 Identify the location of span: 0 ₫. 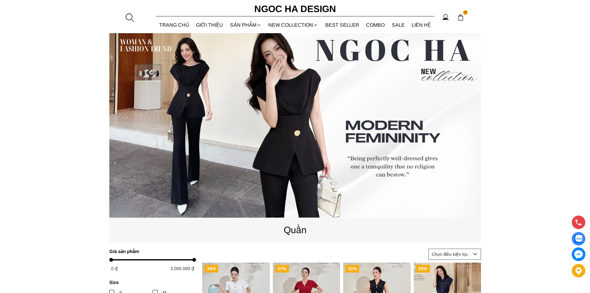
(114, 268).